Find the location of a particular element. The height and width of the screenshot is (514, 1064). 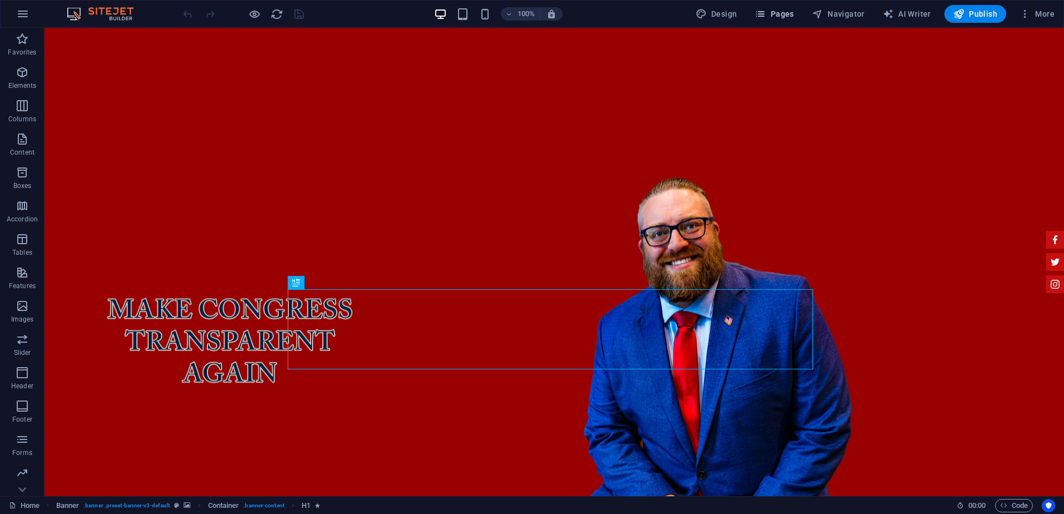

p: Columns is located at coordinates (22, 119).